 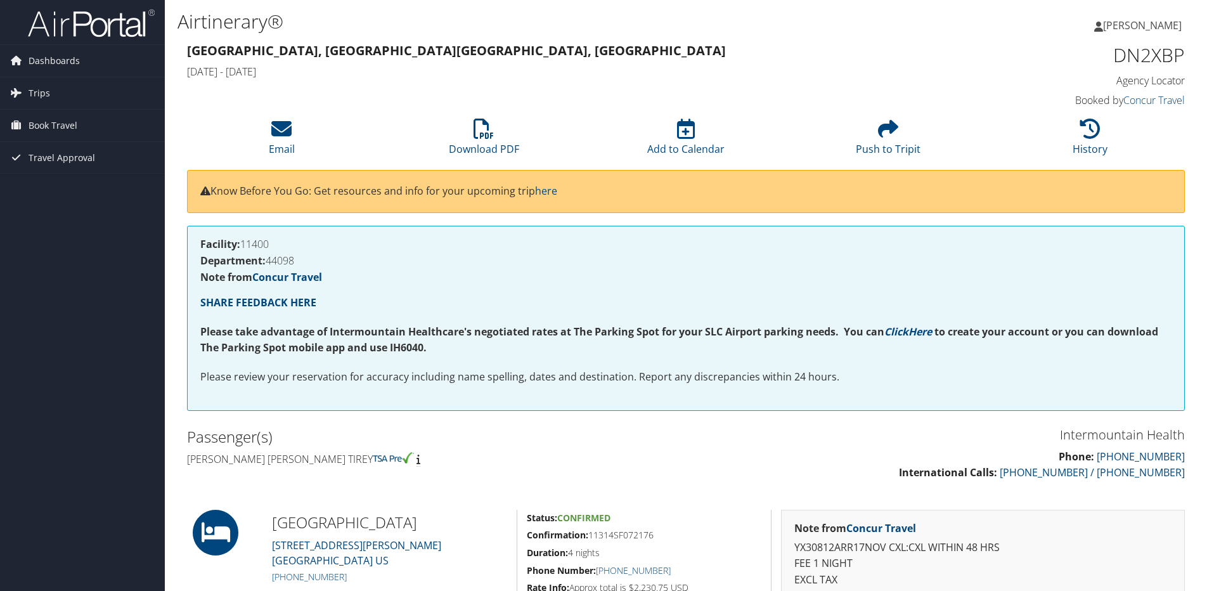 What do you see at coordinates (233, 261) in the screenshot?
I see `strong: Department:` at bounding box center [233, 261].